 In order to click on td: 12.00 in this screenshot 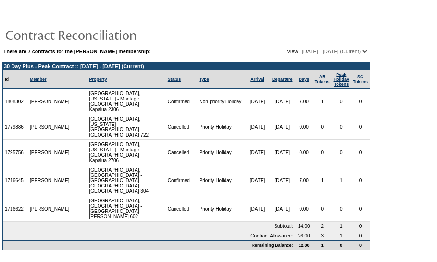, I will do `click(304, 245)`.